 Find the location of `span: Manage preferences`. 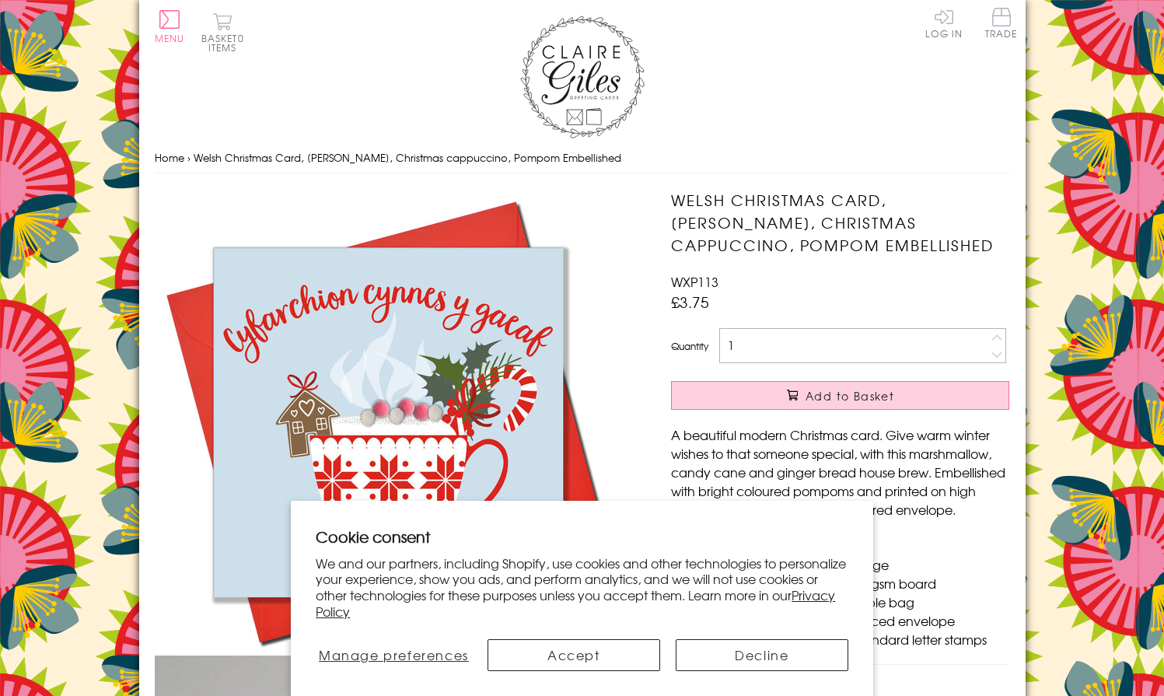

span: Manage preferences is located at coordinates (393, 655).